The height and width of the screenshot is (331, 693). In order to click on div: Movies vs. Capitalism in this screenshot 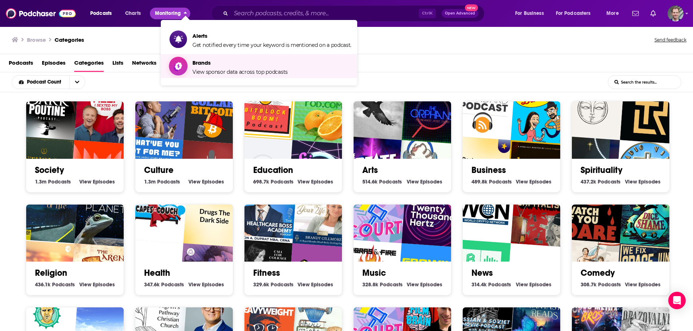, I will do `click(542, 216)`.